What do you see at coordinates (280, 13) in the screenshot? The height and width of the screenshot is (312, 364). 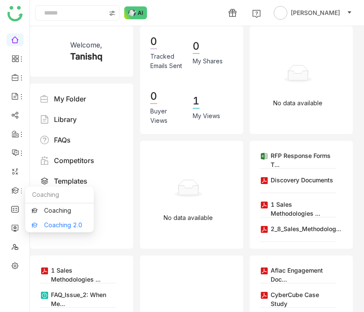 I see `img: avatar` at bounding box center [280, 13].